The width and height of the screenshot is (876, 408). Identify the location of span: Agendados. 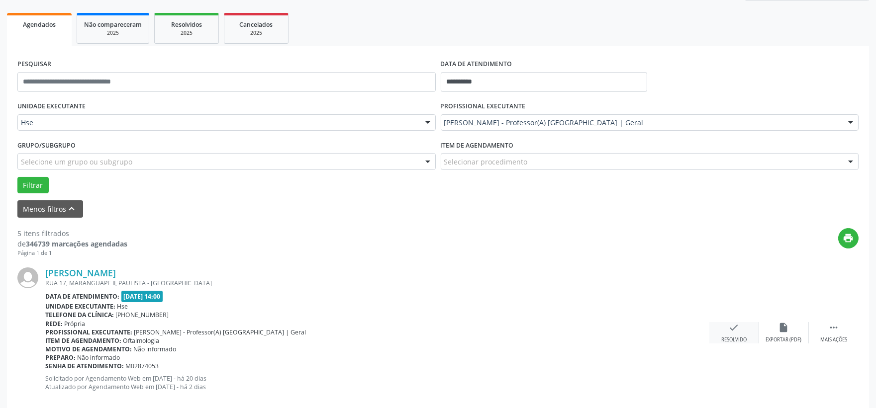
(39, 24).